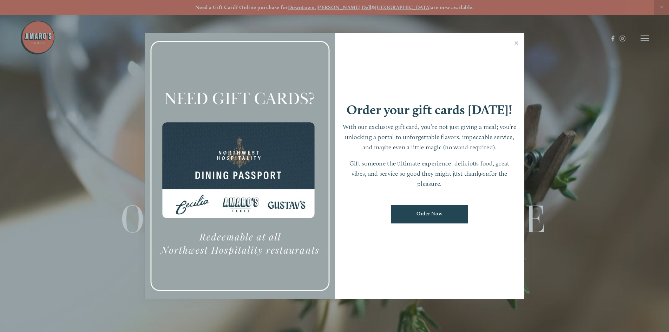 The height and width of the screenshot is (332, 669). Describe the element at coordinates (429, 214) in the screenshot. I see `a: Order Now` at that location.